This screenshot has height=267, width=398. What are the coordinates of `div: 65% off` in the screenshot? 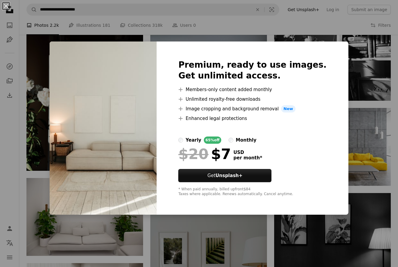 It's located at (212, 140).